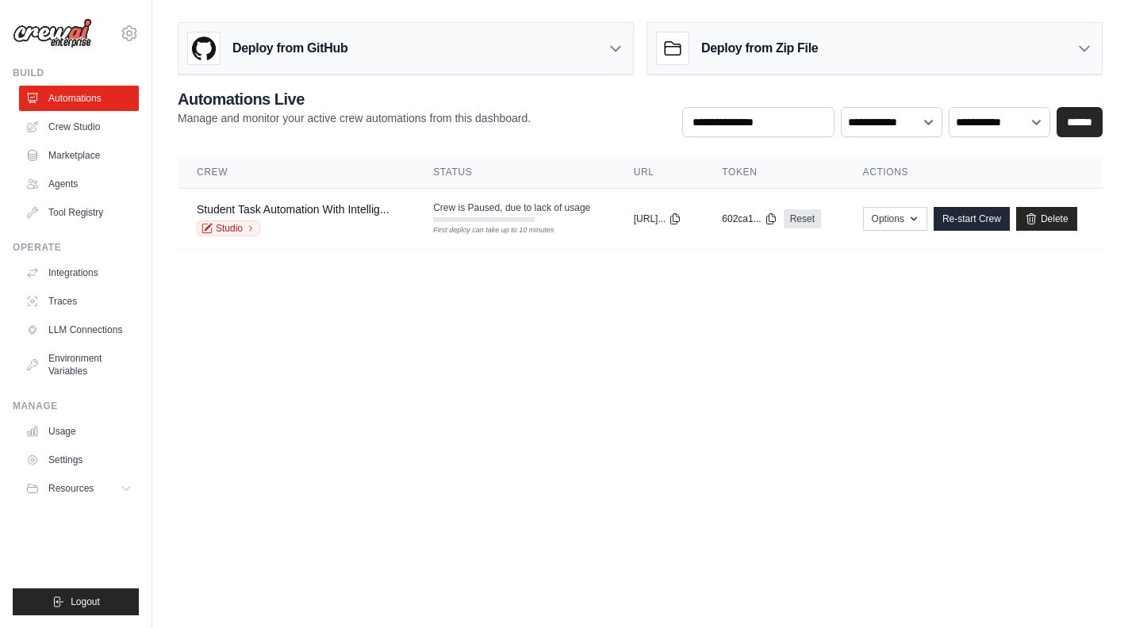  Describe the element at coordinates (895, 219) in the screenshot. I see `button: Options` at that location.